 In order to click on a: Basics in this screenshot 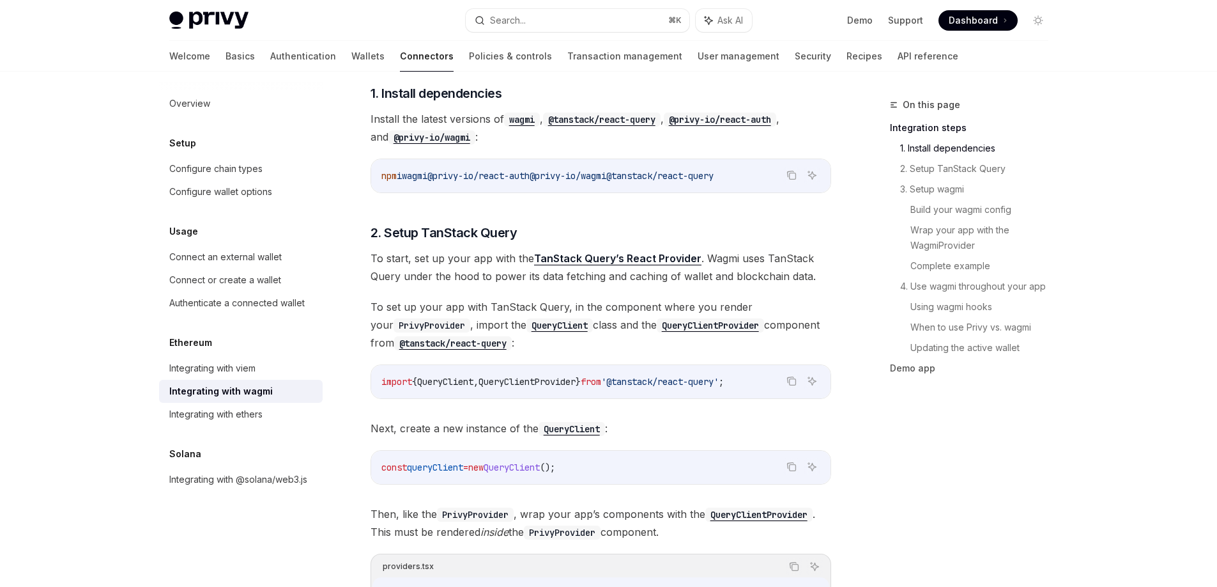, I will do `click(240, 56)`.